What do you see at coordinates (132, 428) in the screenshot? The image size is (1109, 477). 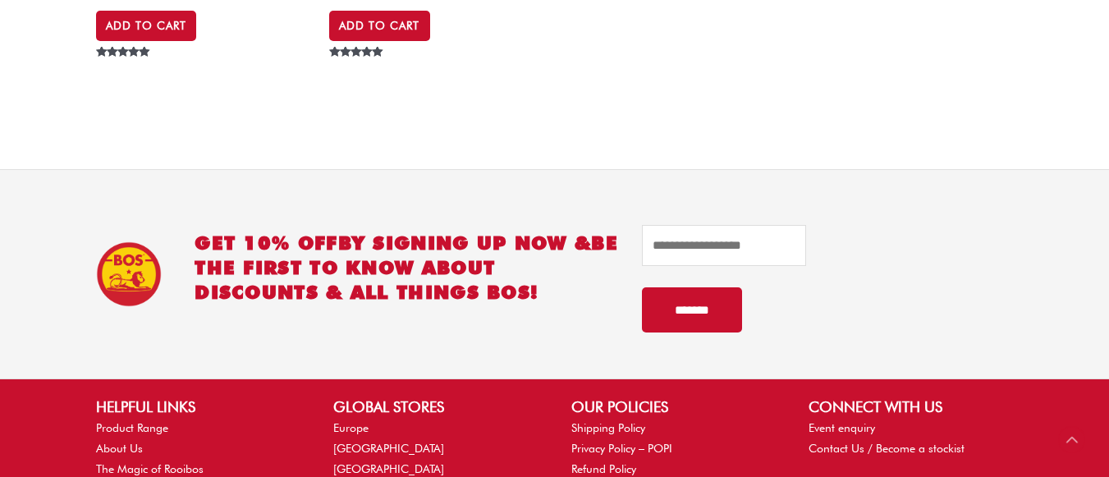 I see `a: Product Range` at bounding box center [132, 428].